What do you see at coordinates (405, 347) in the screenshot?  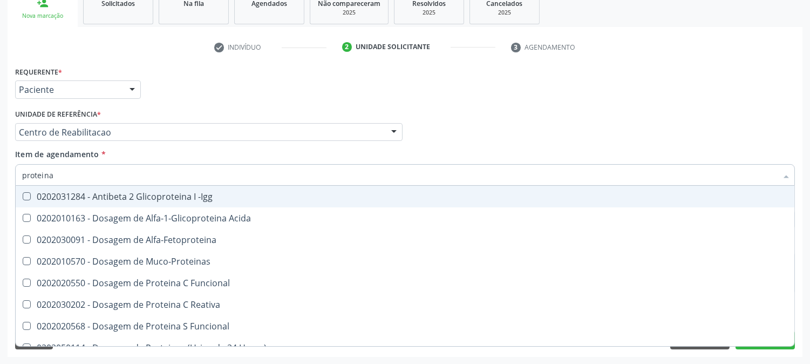 I see `div: 0202050114 - Dosagem de Proteinas (Urina de 24 Horas)` at bounding box center [405, 347].